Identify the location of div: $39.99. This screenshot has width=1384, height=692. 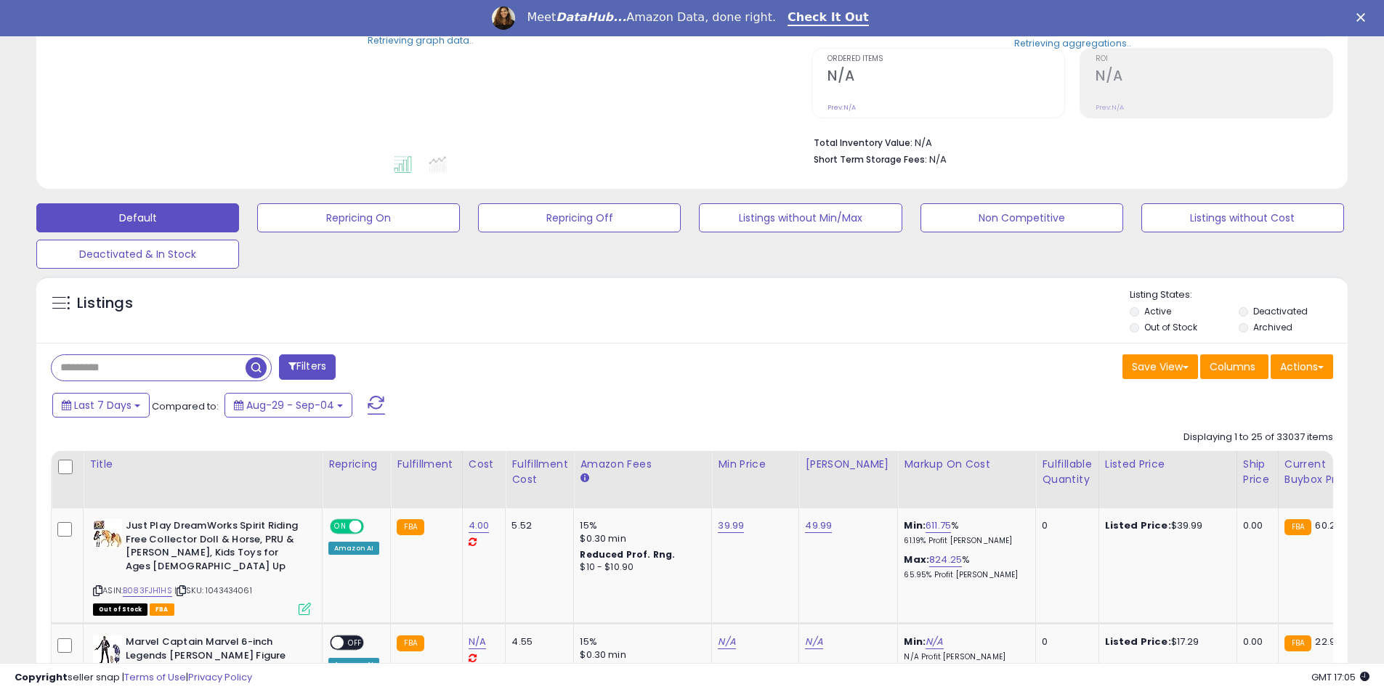
(1165, 526).